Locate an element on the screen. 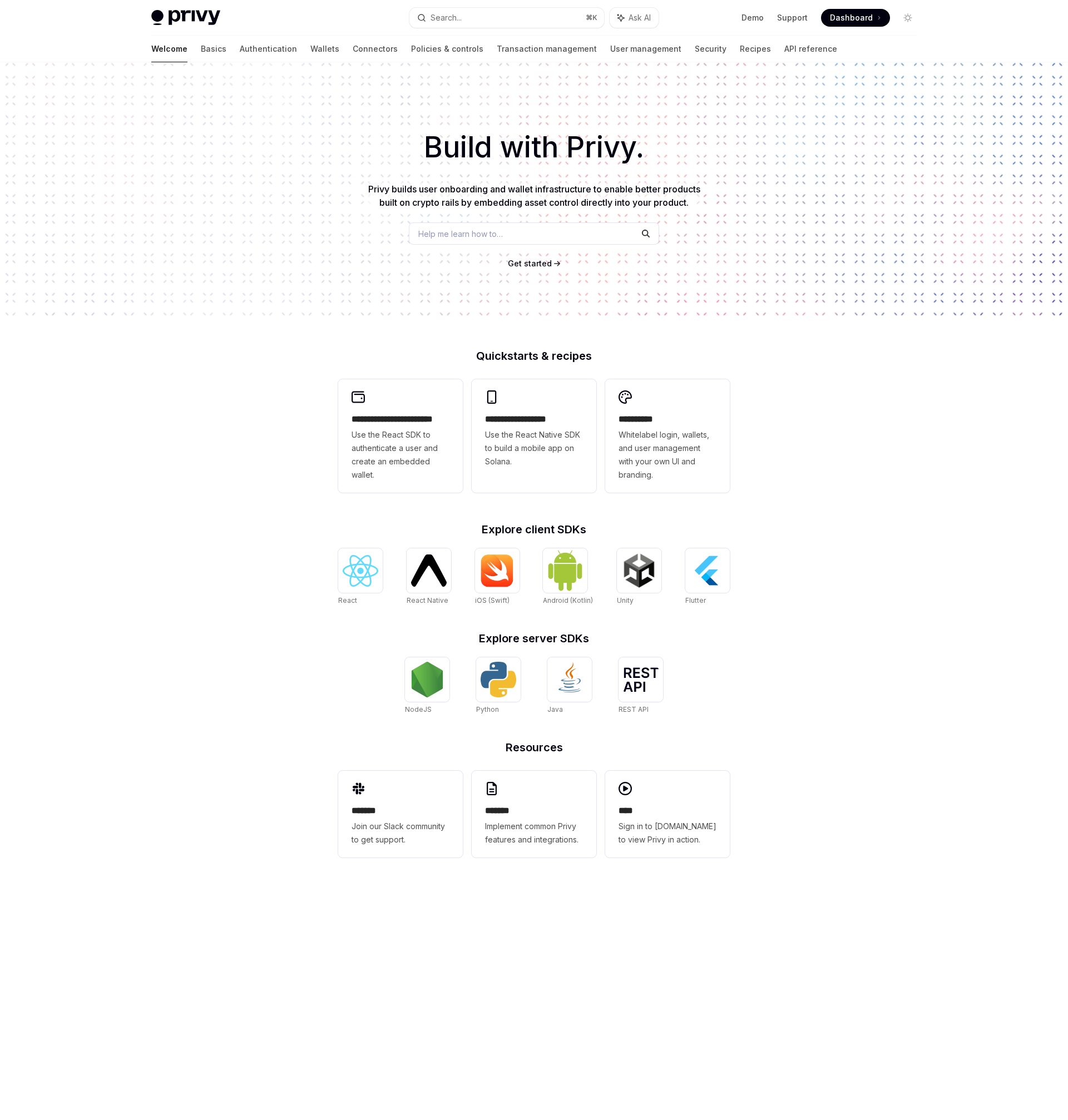  span: Python is located at coordinates (488, 709).